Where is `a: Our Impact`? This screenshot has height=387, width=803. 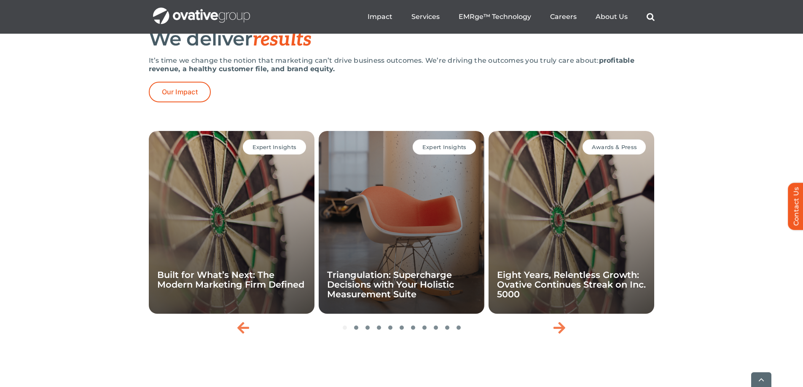
a: Our Impact is located at coordinates (180, 92).